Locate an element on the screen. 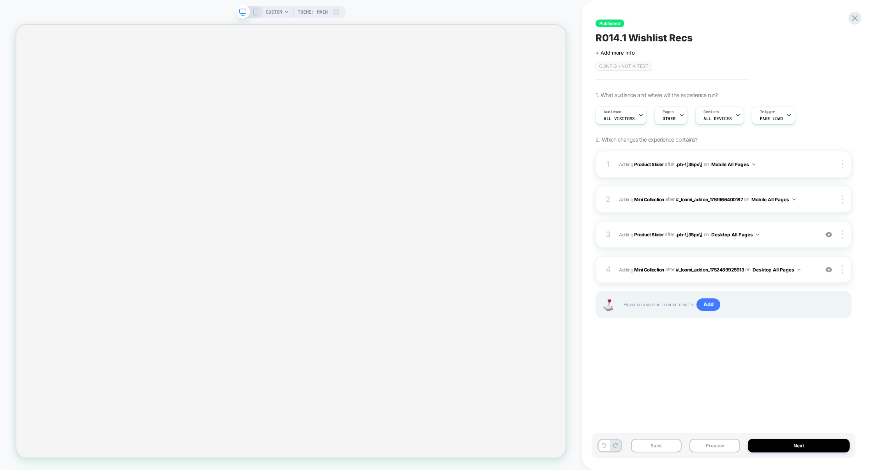 This screenshot has height=470, width=873. button: Next is located at coordinates (799, 445).